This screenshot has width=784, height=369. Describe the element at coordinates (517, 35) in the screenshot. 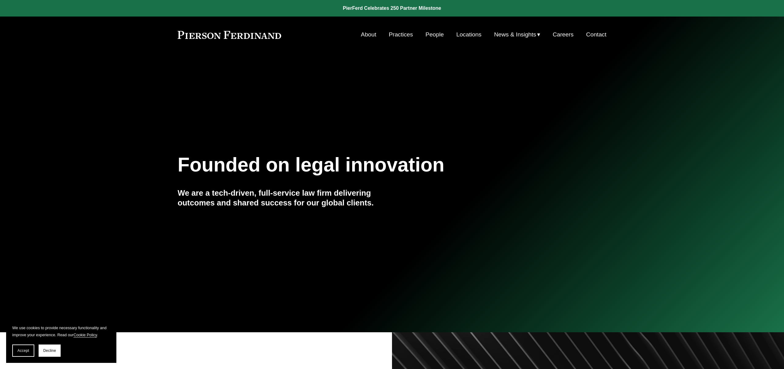

I see `a: folder dropdown` at that location.